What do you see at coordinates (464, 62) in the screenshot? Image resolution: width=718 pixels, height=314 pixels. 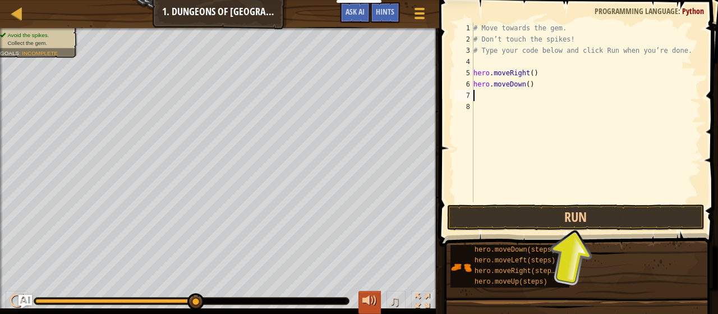 I see `div: 4` at bounding box center [464, 62].